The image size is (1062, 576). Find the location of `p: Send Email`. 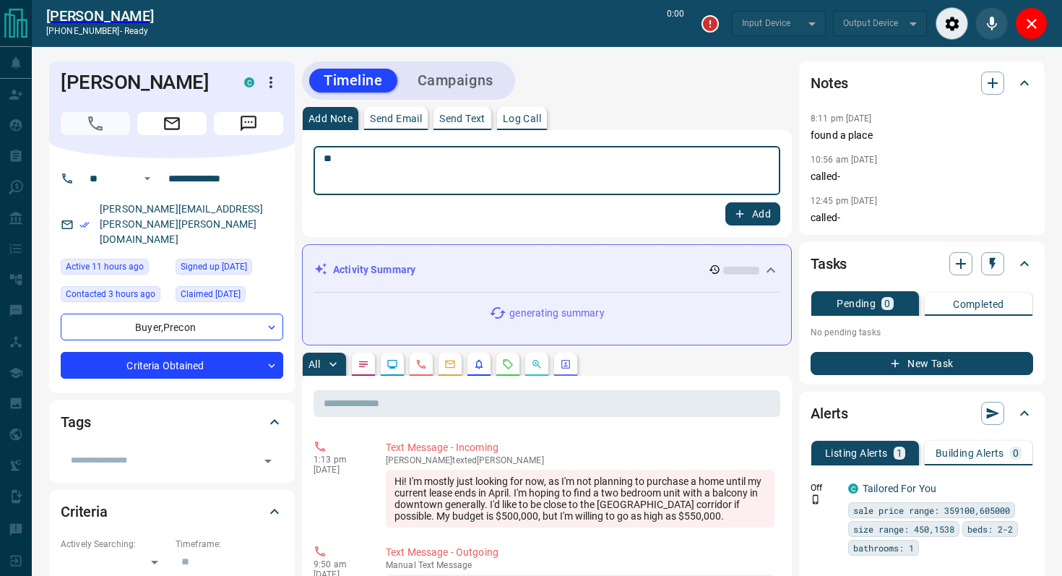

p: Send Email is located at coordinates (396, 118).